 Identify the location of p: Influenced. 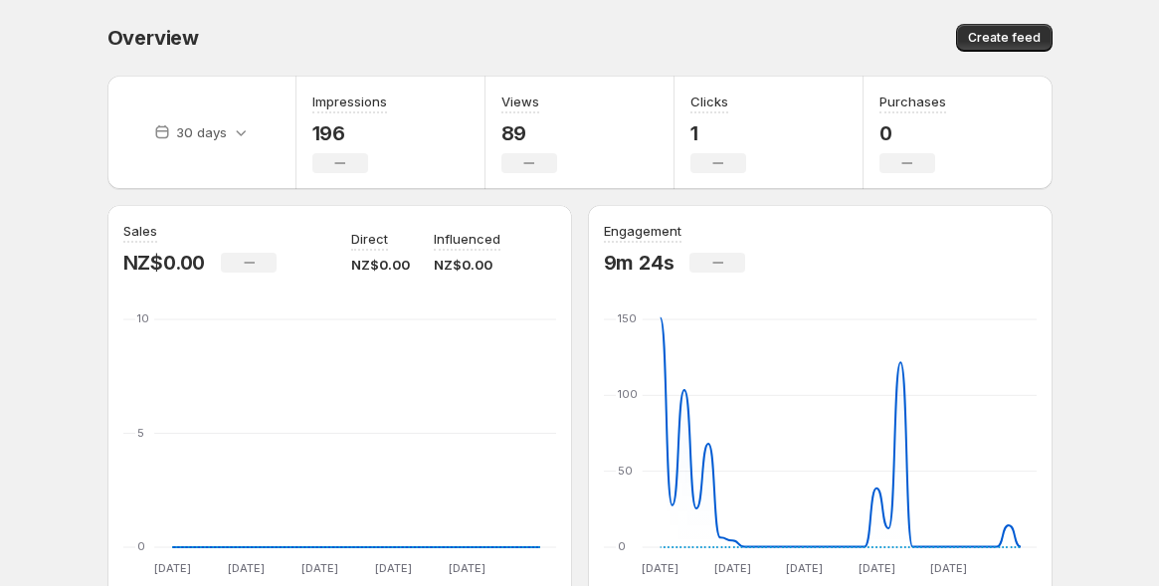
(467, 239).